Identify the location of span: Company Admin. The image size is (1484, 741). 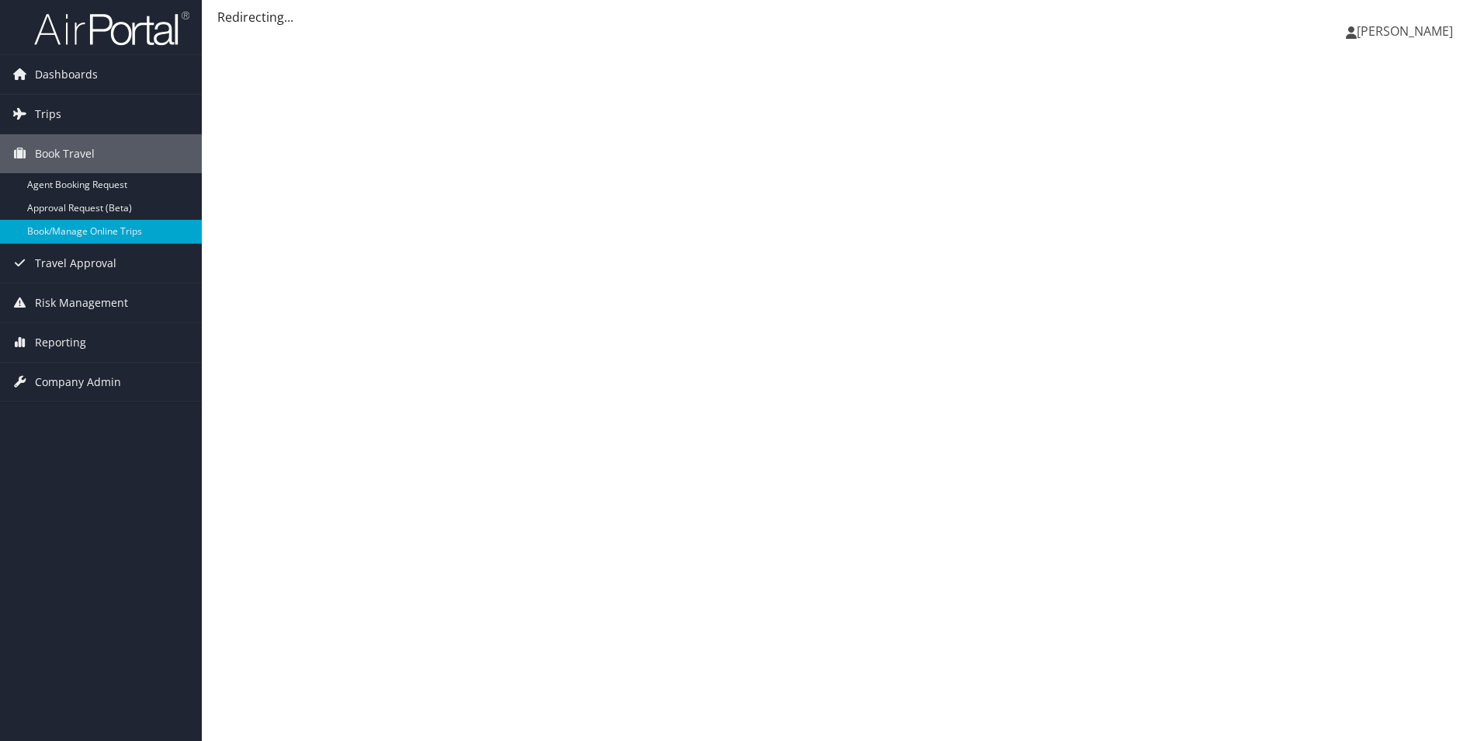
(78, 382).